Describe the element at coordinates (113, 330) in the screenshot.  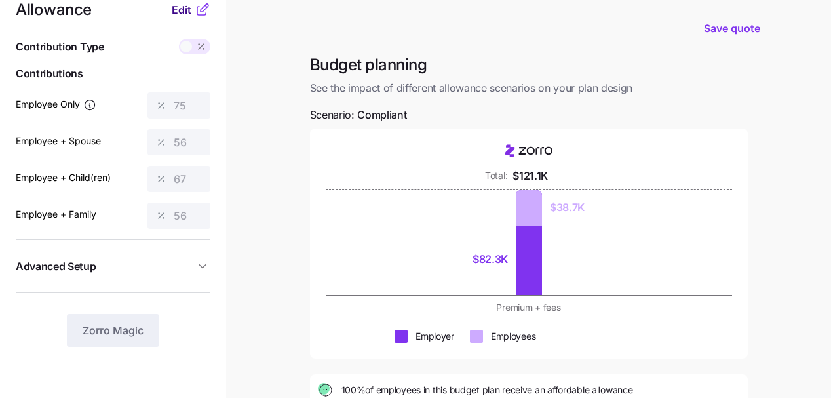
I see `span: Zorro Magic` at that location.